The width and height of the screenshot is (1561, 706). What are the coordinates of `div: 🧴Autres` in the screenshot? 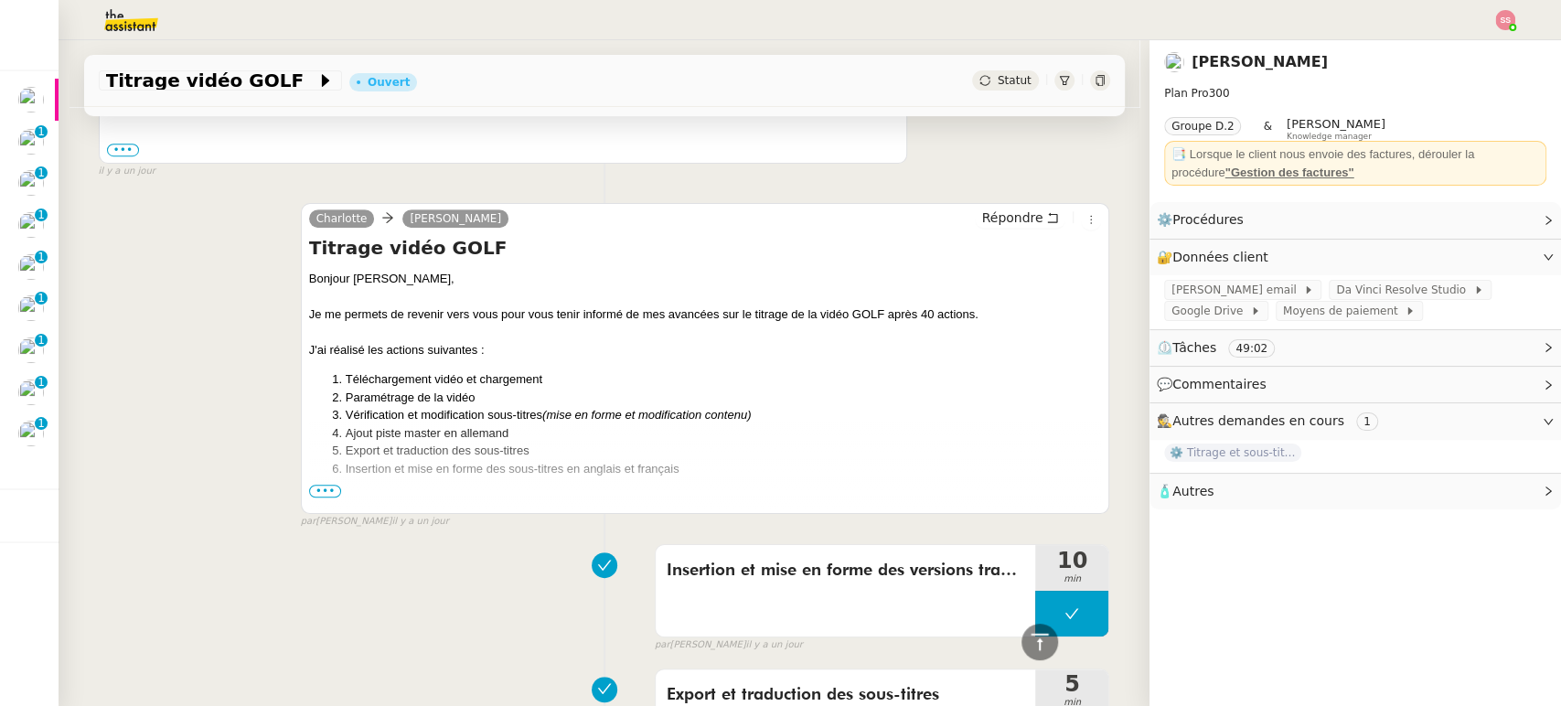 It's located at (1356, 491).